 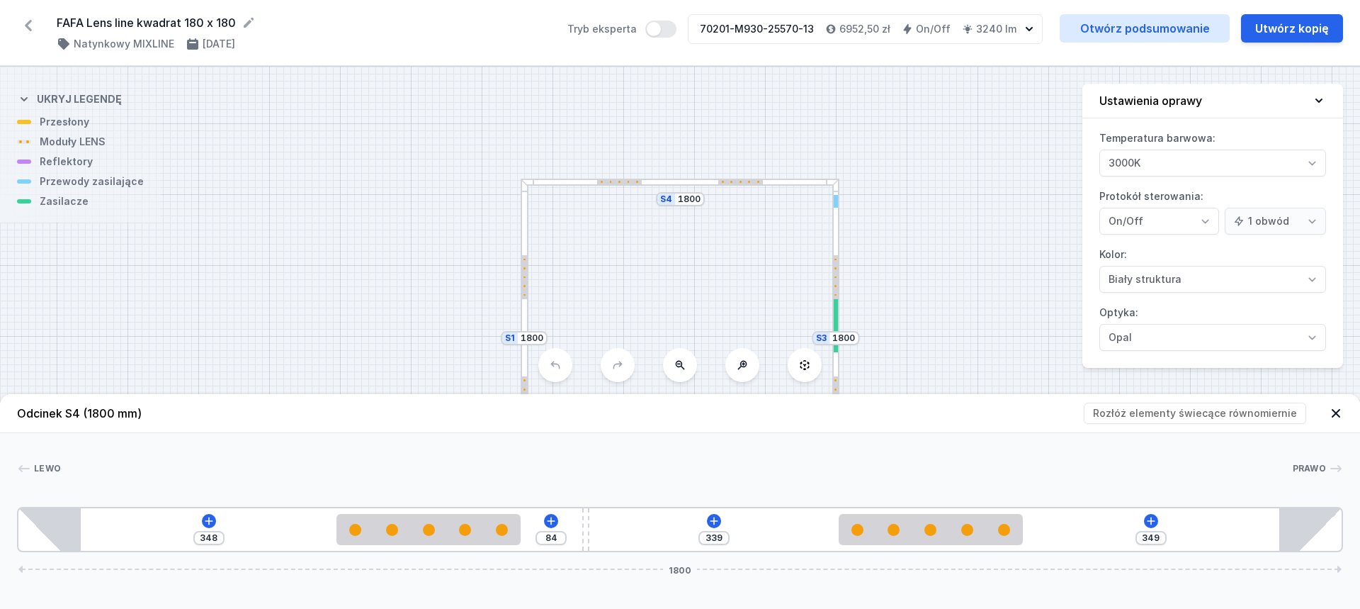 What do you see at coordinates (1145, 28) in the screenshot?
I see `a: Otwórz podsumowanie` at bounding box center [1145, 28].